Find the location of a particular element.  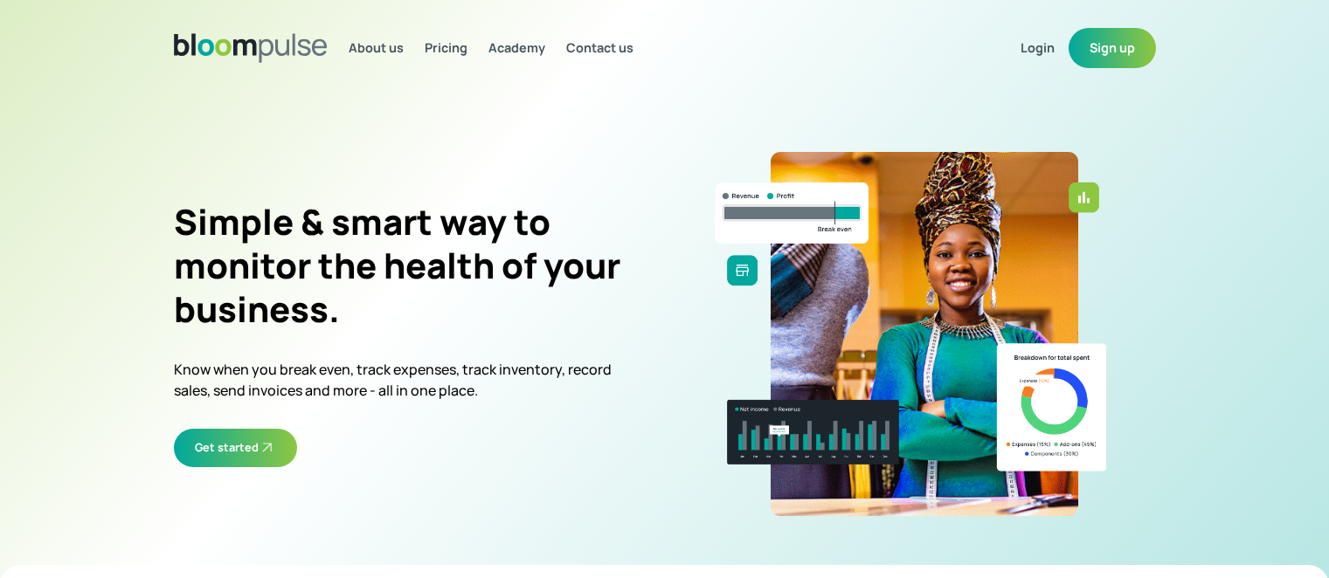

a: Get started is located at coordinates (235, 448).